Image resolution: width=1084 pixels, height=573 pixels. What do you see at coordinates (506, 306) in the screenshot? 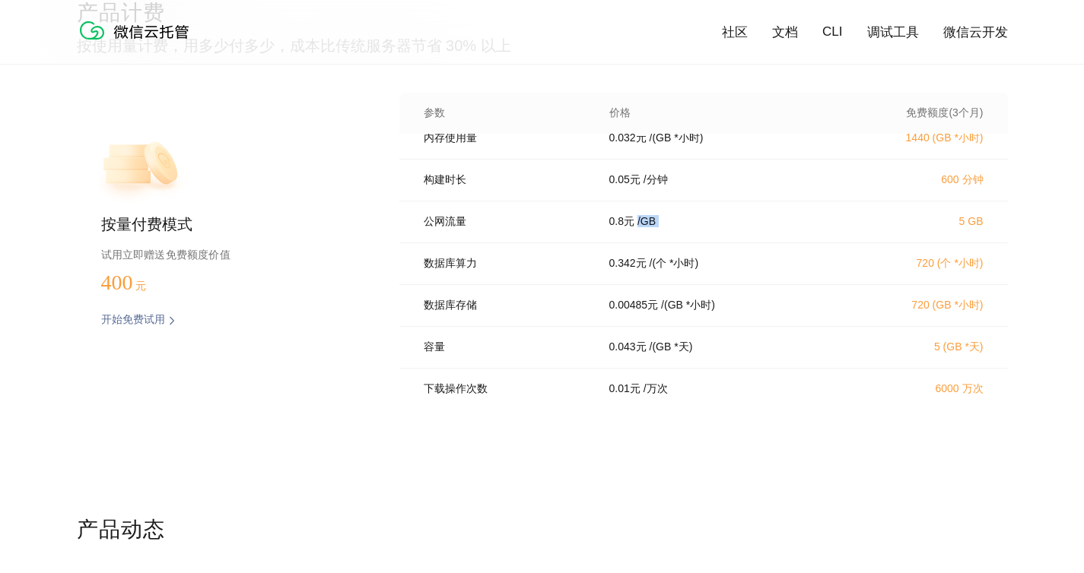
I see `p: 数据库存储` at bounding box center [506, 306].